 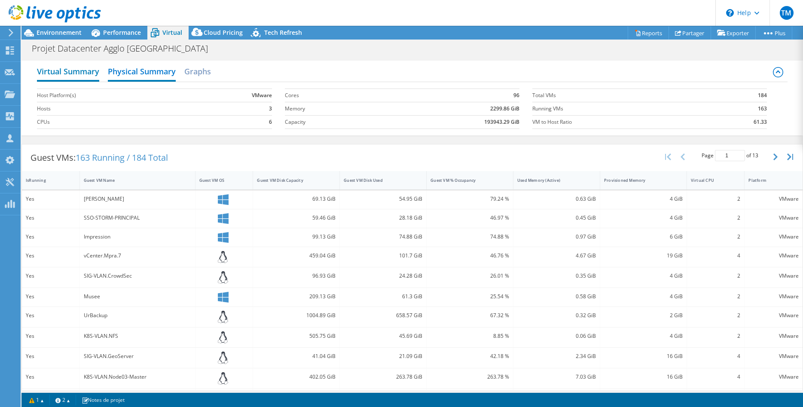 I want to click on span: Environnement, so click(x=59, y=32).